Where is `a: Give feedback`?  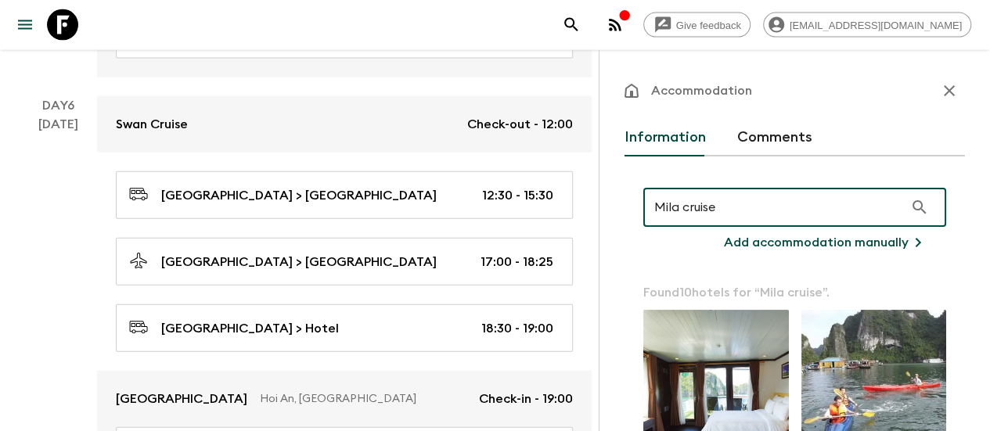 a: Give feedback is located at coordinates (696, 25).